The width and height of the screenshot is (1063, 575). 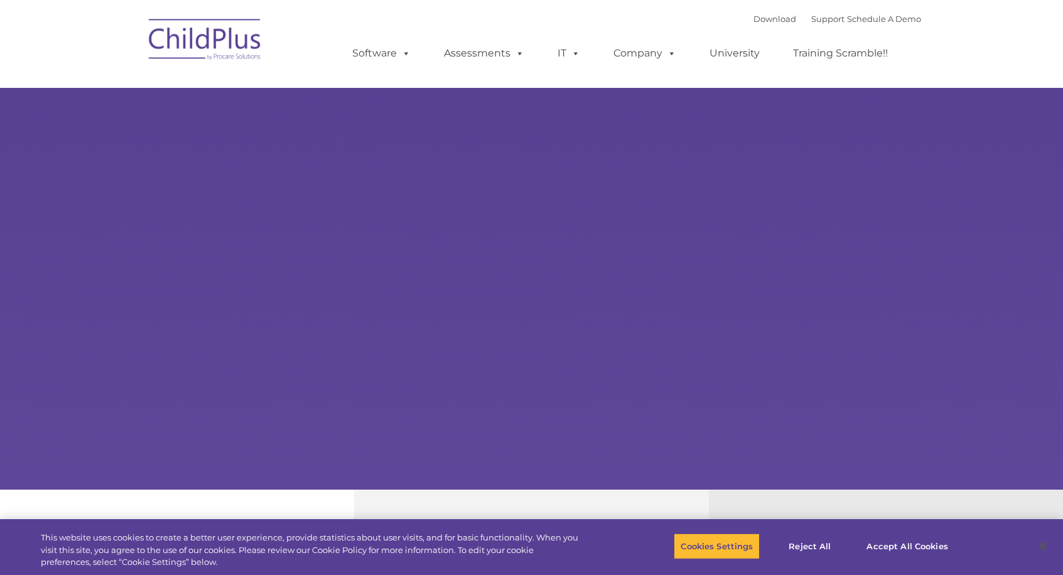 I want to click on button: Reject All, so click(x=810, y=546).